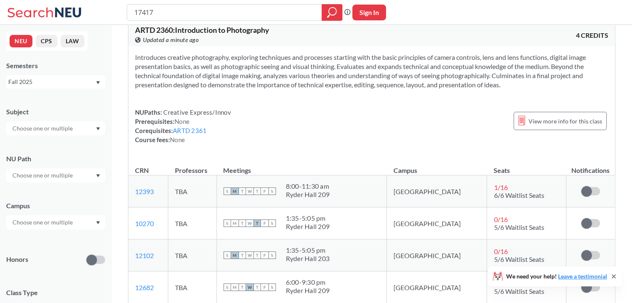 The image size is (632, 303). What do you see at coordinates (190, 131) in the screenshot?
I see `a: ARTD 2361` at bounding box center [190, 131].